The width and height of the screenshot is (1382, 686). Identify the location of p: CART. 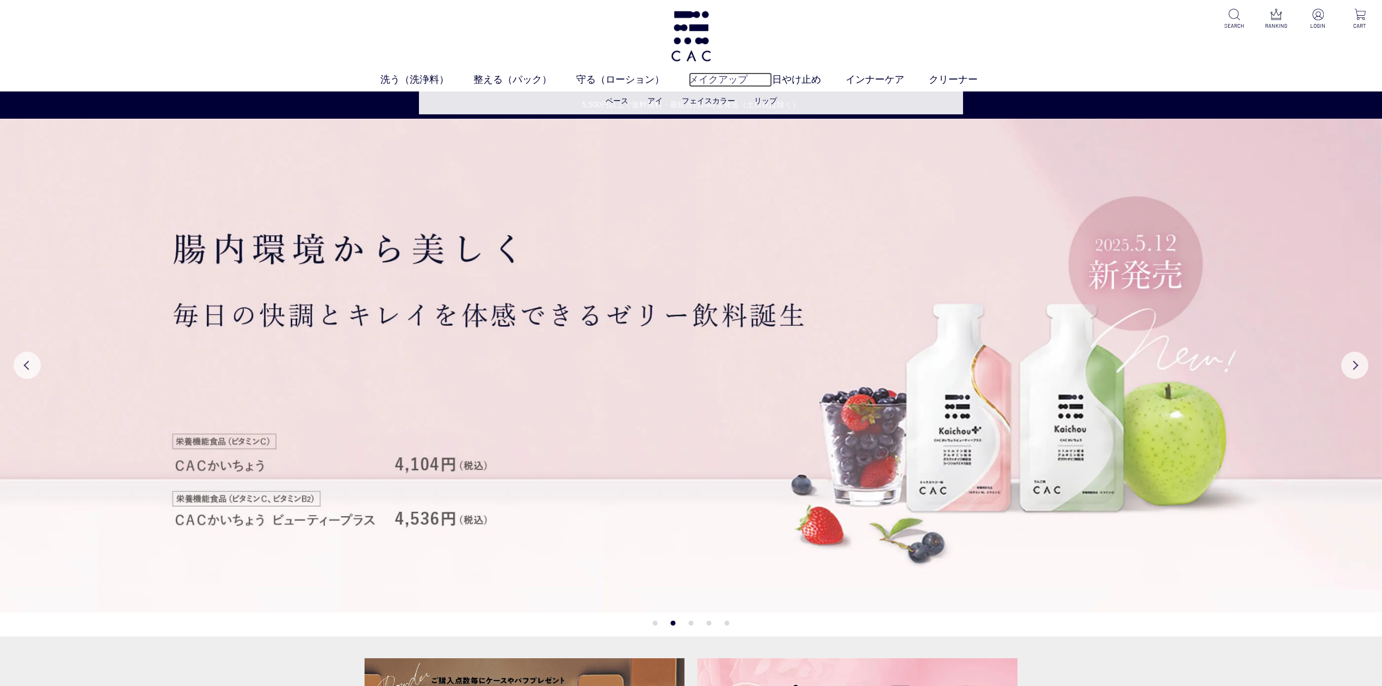
(1360, 26).